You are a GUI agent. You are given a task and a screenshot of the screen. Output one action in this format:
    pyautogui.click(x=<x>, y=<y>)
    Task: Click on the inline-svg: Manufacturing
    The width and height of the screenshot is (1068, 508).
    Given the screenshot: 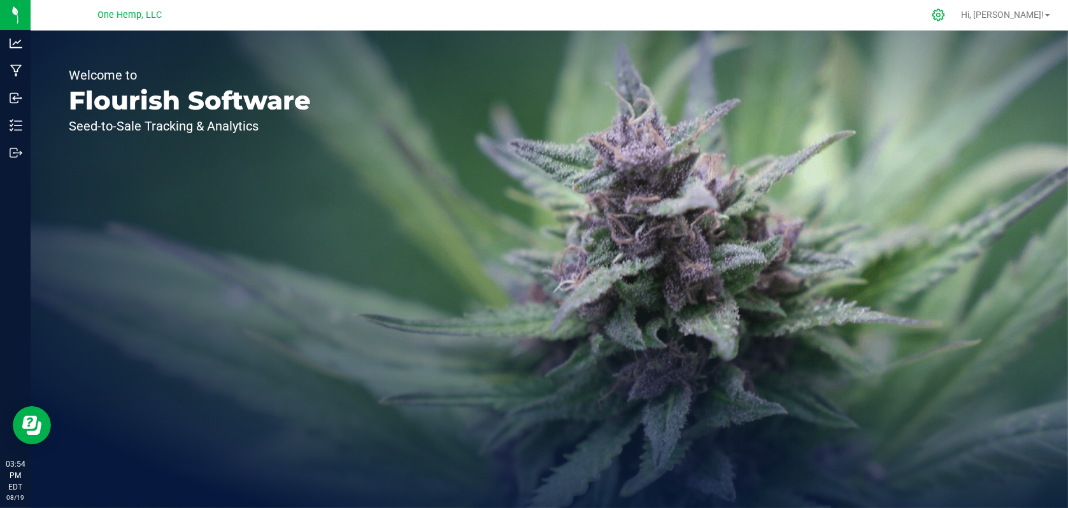 What is the action you would take?
    pyautogui.click(x=16, y=71)
    